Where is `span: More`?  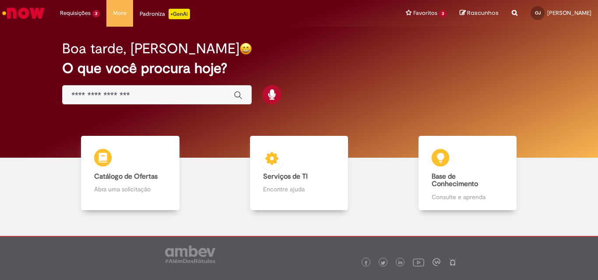 span: More is located at coordinates (119, 13).